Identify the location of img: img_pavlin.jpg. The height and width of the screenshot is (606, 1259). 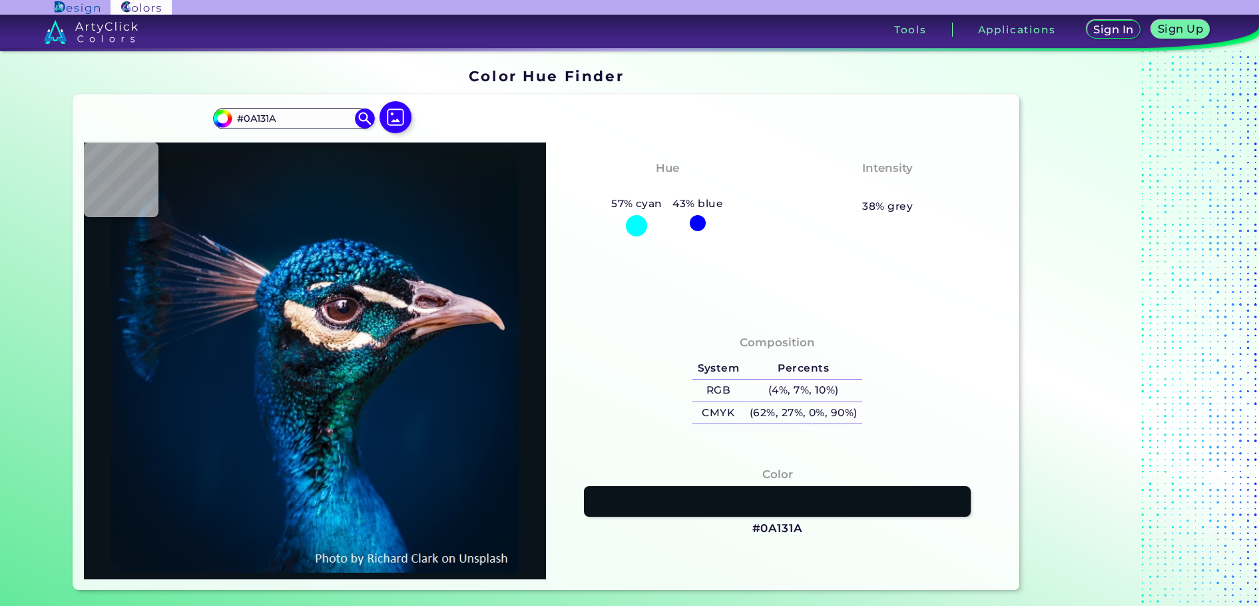
(315, 361).